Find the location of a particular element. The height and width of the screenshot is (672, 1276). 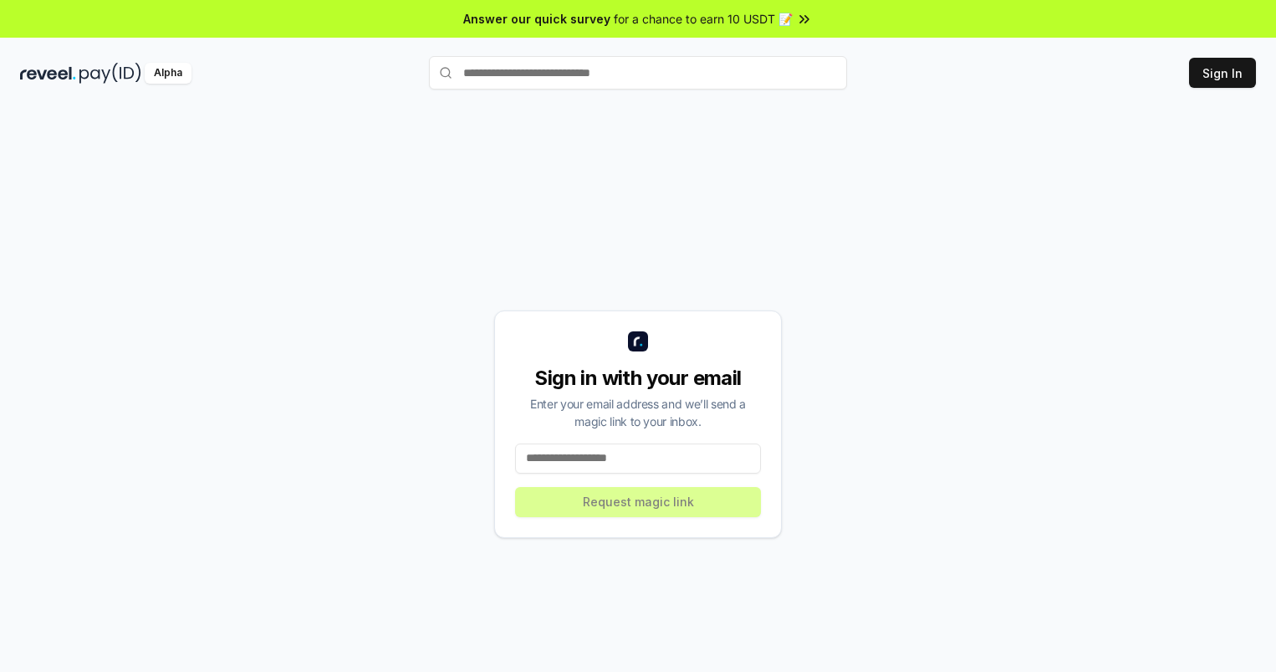

div: Enter your email address and we’ll send a magic link to your inbox. is located at coordinates (638, 412).